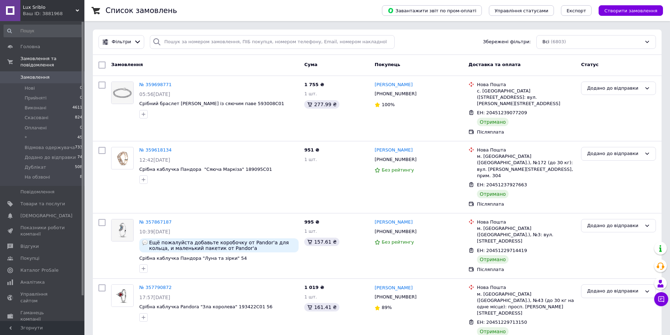  What do you see at coordinates (78, 168) in the screenshot?
I see `span: 508` at bounding box center [78, 168].